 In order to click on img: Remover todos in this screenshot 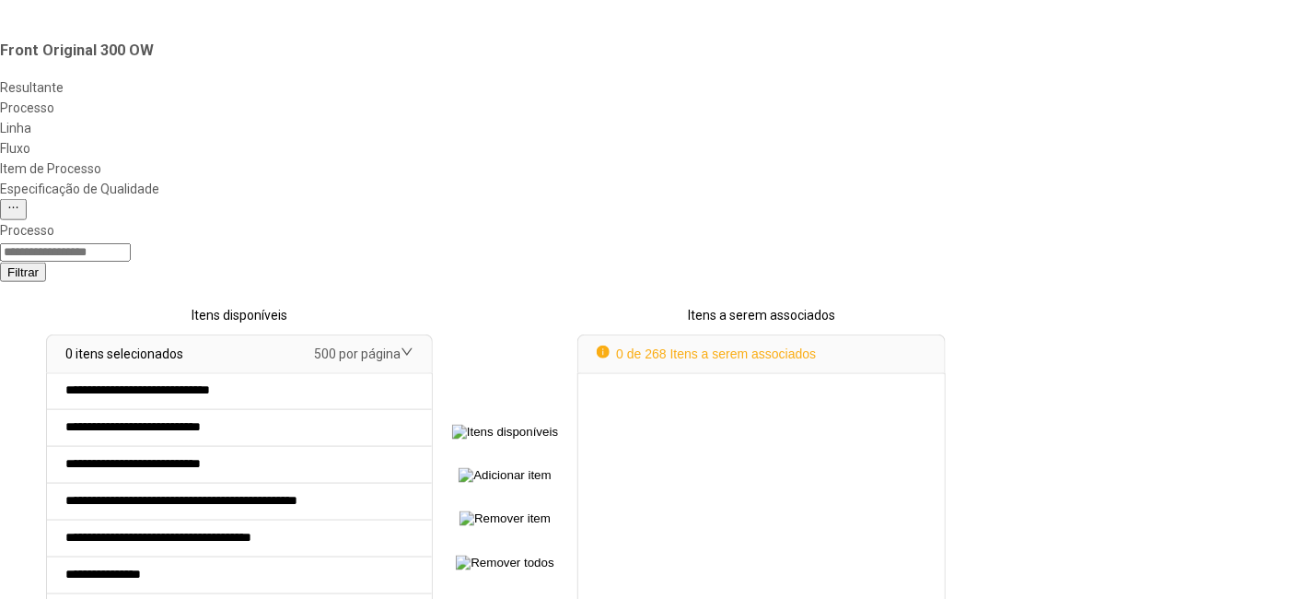, I will do `click(505, 563)`.